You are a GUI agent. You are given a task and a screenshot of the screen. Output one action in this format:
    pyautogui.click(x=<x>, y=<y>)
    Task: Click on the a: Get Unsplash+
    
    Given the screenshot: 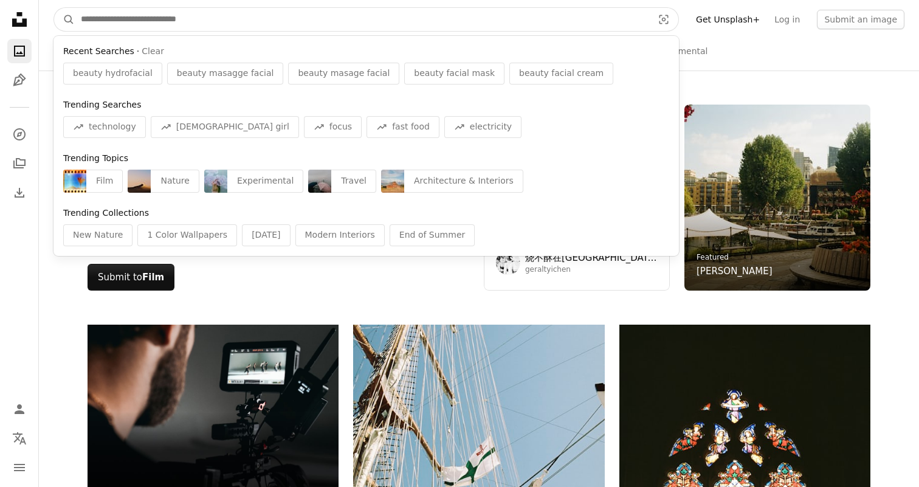 What is the action you would take?
    pyautogui.click(x=728, y=19)
    